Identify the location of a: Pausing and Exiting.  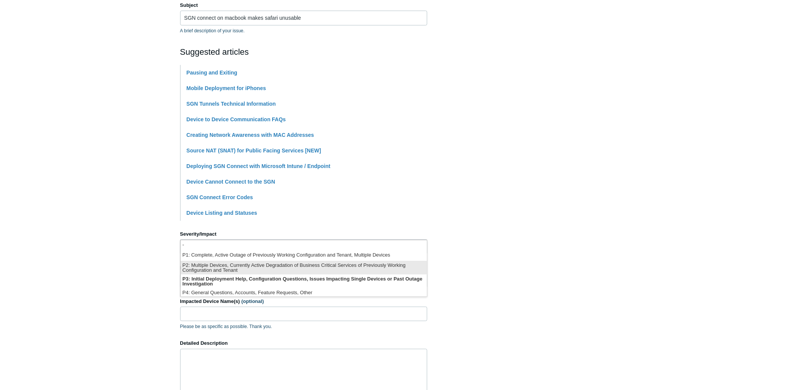
(212, 73).